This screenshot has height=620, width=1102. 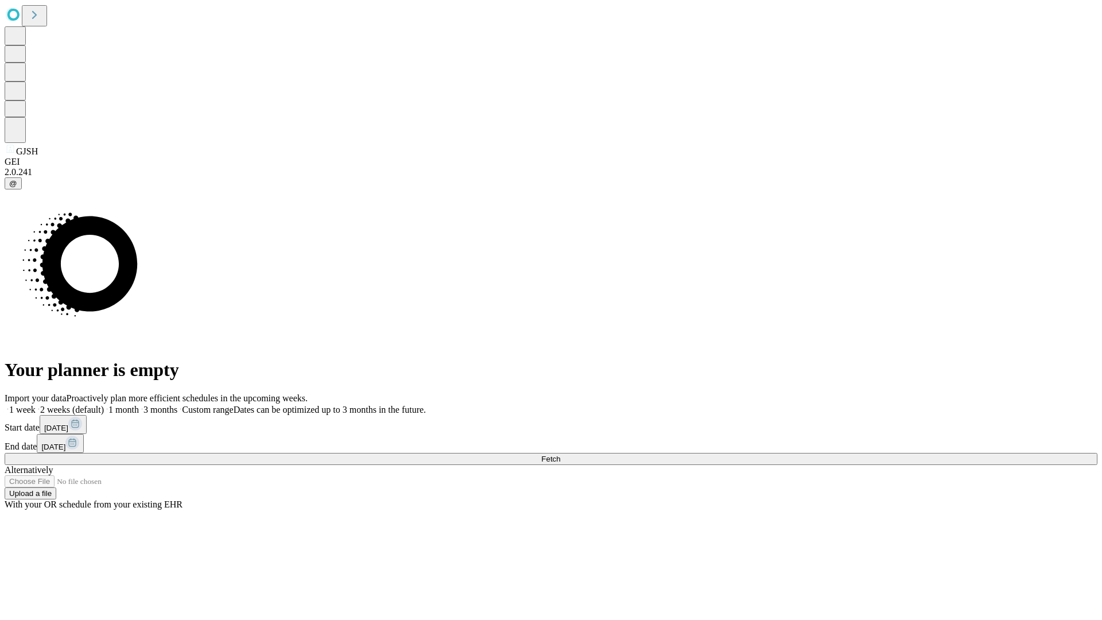 I want to click on h1: Your planner is empty, so click(x=551, y=370).